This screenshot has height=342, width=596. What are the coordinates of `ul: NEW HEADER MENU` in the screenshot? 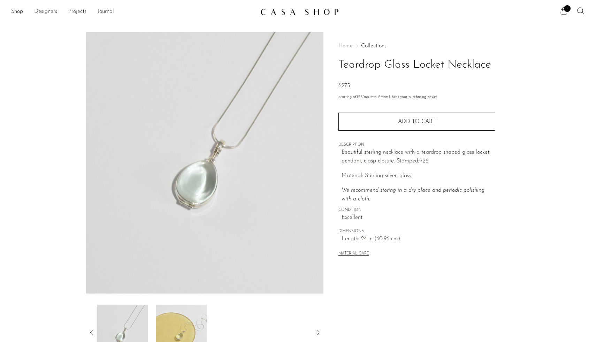 It's located at (133, 12).